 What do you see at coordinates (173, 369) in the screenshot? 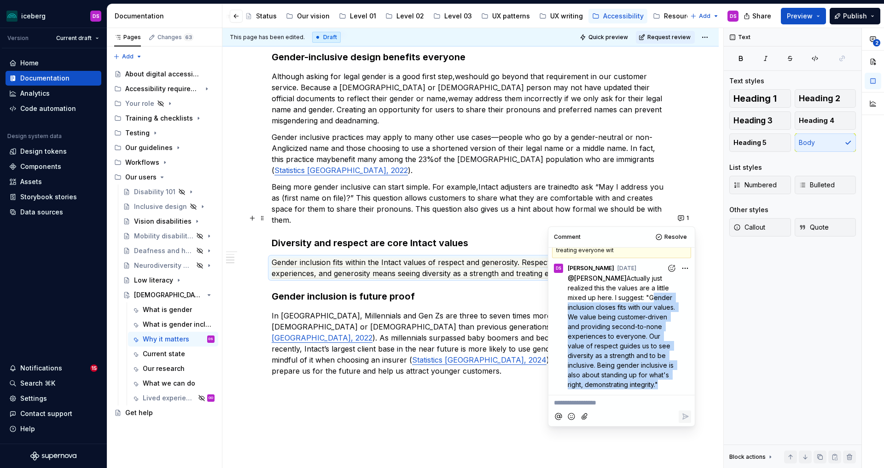
I see `a: Our research` at bounding box center [173, 369].